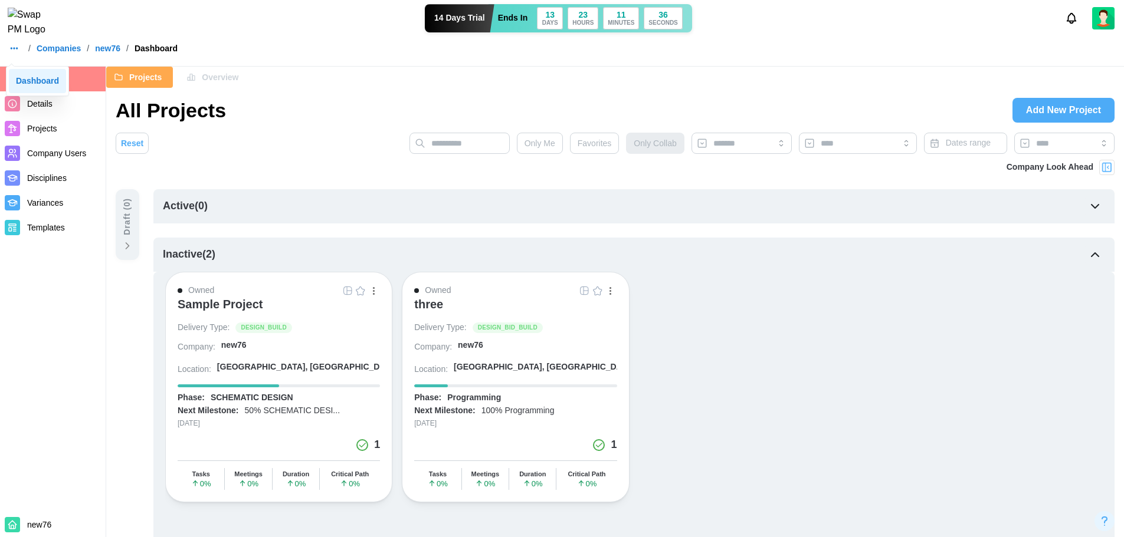  I want to click on div: 13, so click(550, 15).